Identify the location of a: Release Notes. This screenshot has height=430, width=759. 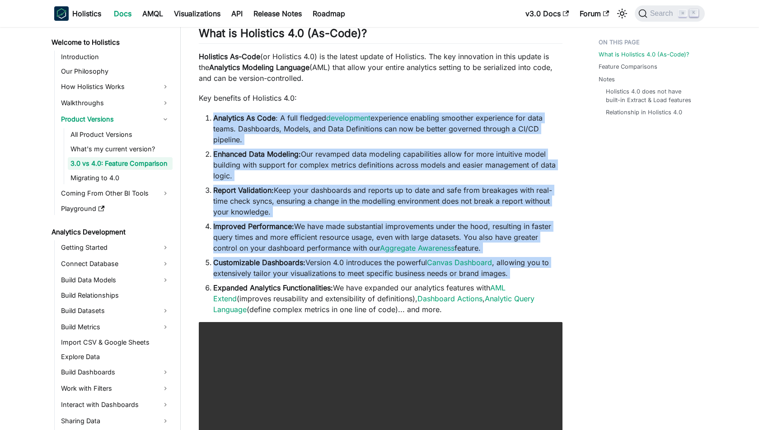
(277, 14).